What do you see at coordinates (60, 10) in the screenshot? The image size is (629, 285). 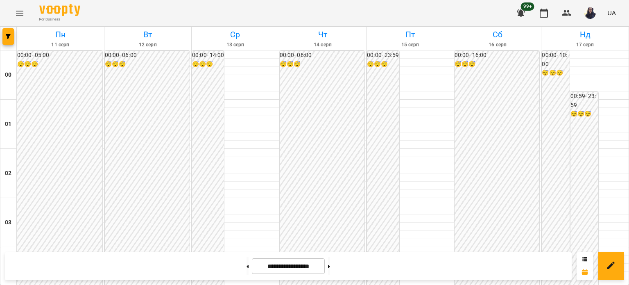 I see `img: Voopty Logo` at bounding box center [60, 10].